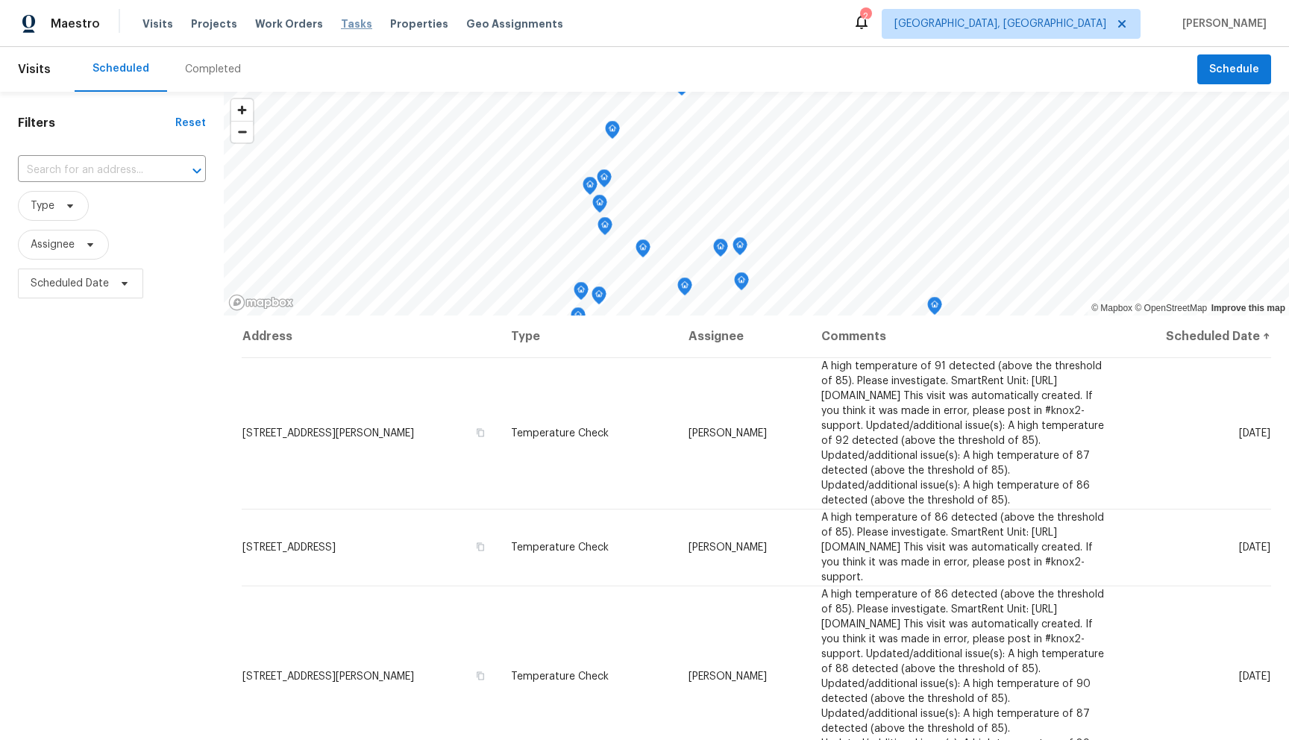 This screenshot has width=1289, height=740. I want to click on input: Search for an address..., so click(91, 170).